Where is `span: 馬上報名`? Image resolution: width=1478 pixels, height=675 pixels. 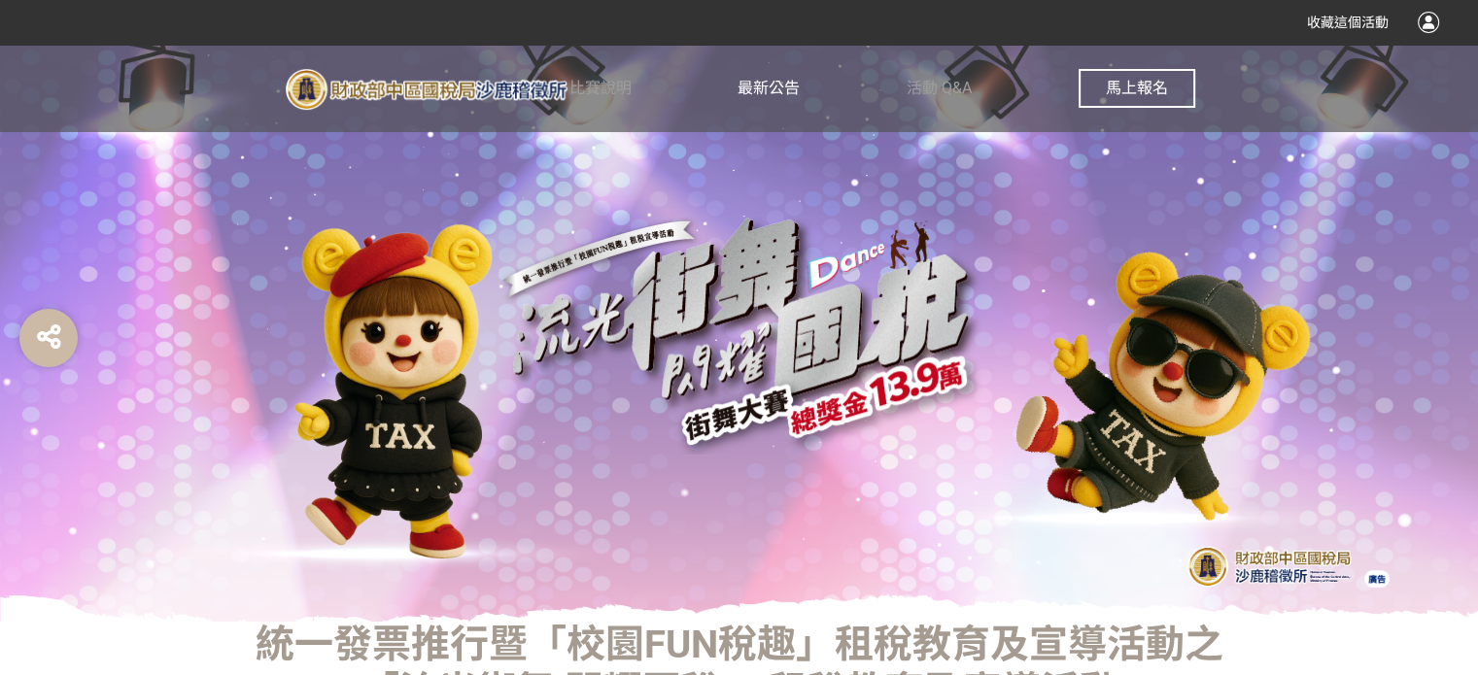 span: 馬上報名 is located at coordinates (1137, 87).